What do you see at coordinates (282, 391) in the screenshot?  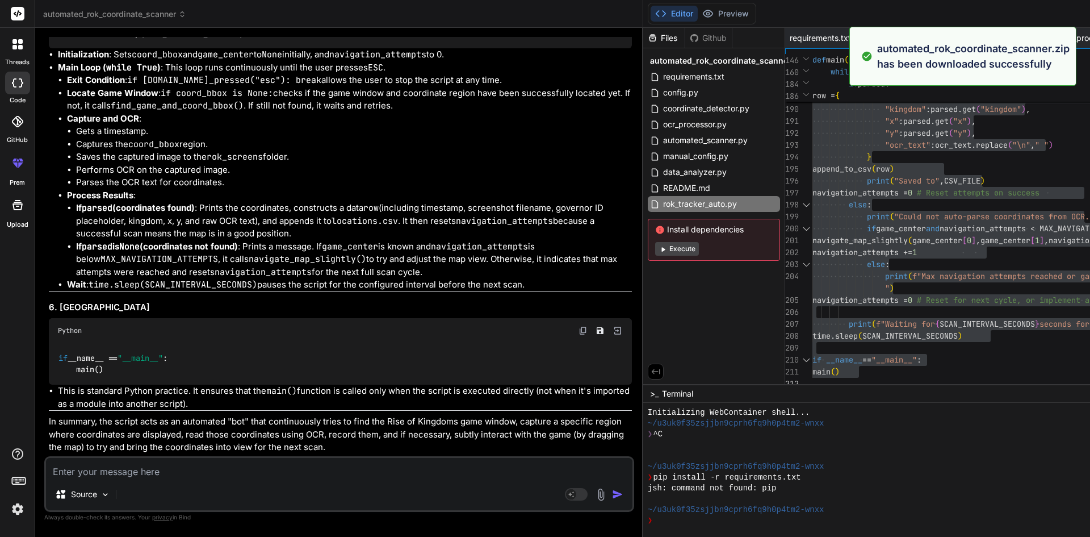 I see `code: main()` at bounding box center [282, 391].